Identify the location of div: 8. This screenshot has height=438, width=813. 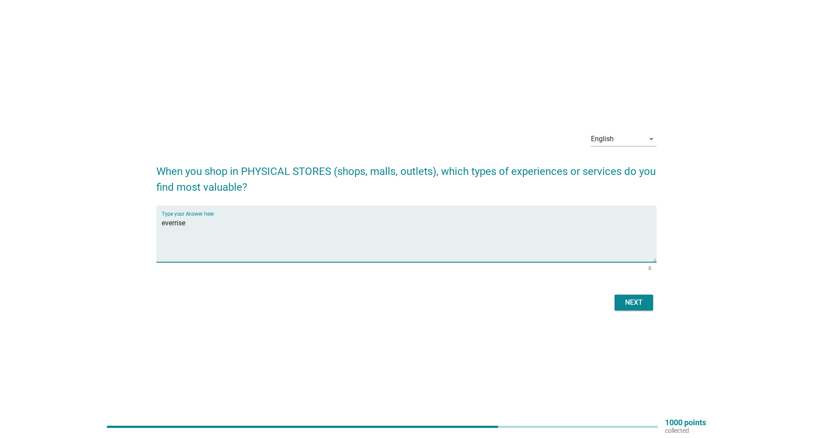
(650, 268).